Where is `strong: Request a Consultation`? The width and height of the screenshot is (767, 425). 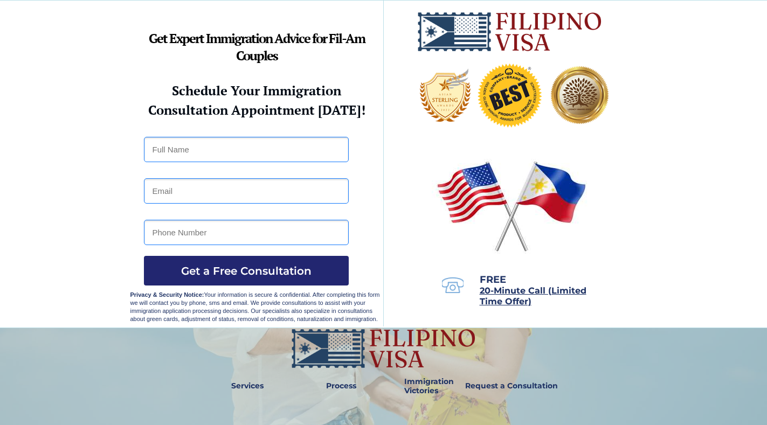 strong: Request a Consultation is located at coordinates (511, 386).